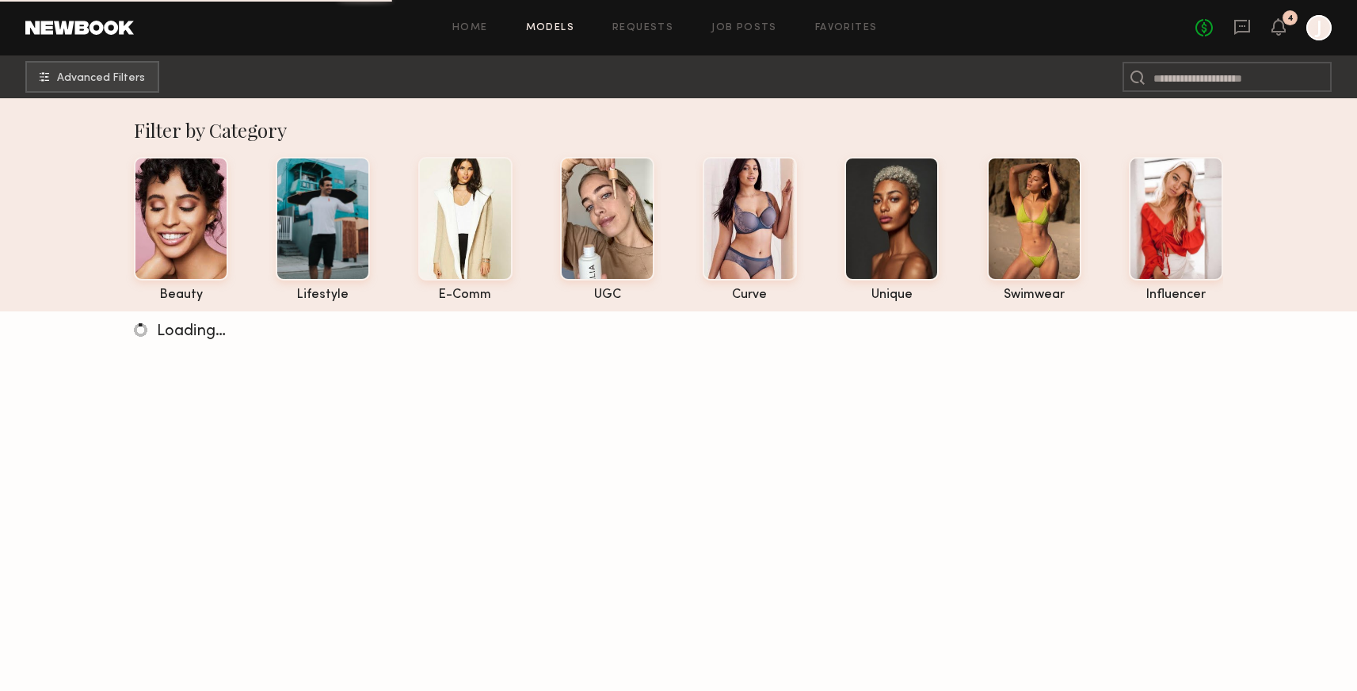 This screenshot has width=1357, height=691. What do you see at coordinates (1319, 28) in the screenshot?
I see `a: J` at bounding box center [1319, 28].